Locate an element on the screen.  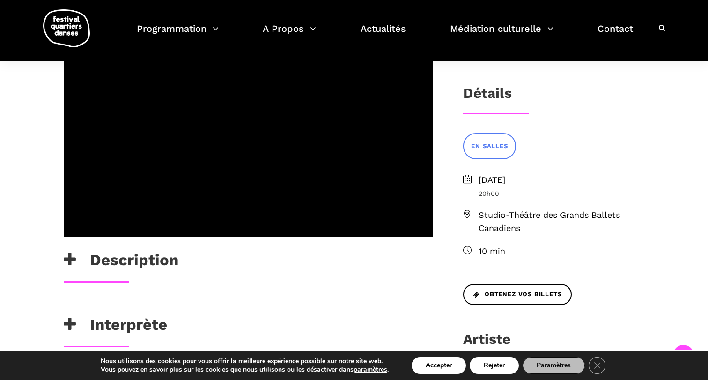
h3: Interprète is located at coordinates (115, 327).